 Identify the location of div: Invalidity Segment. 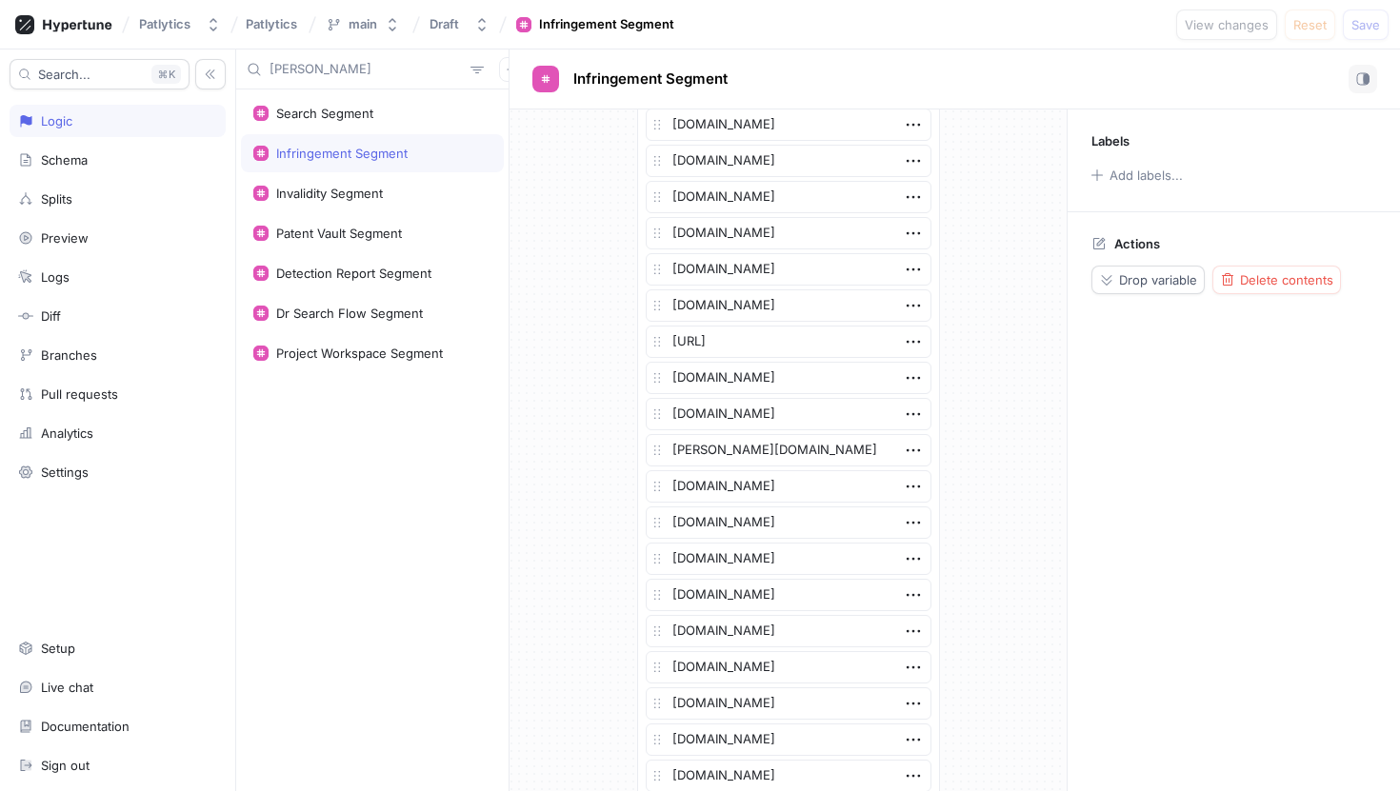
(329, 193).